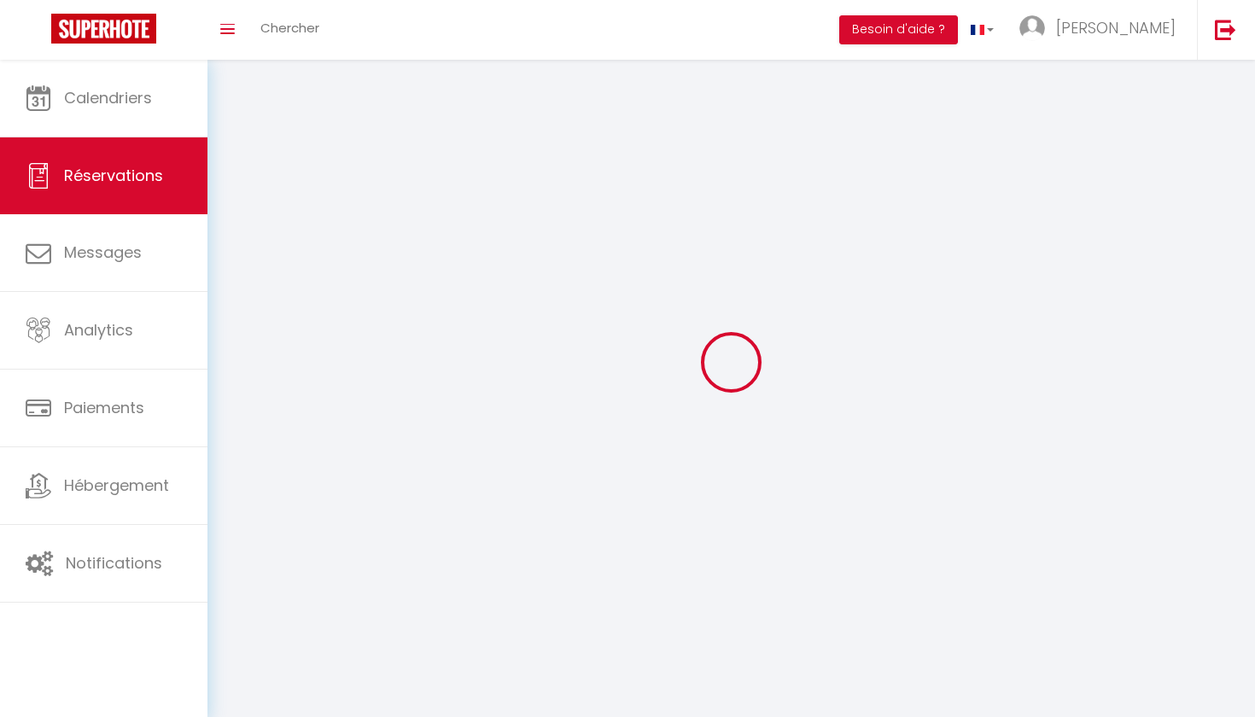 The height and width of the screenshot is (717, 1255). Describe the element at coordinates (898, 30) in the screenshot. I see `button: Besoin d'aide ?` at that location.